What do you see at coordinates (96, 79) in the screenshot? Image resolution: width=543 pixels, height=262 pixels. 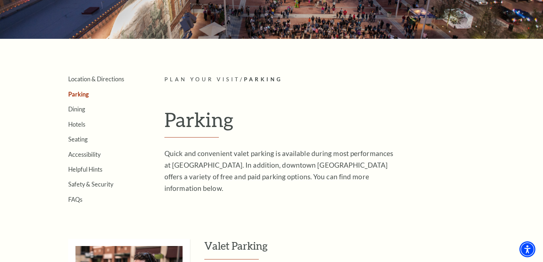 I see `a: Location & Directions` at bounding box center [96, 79].